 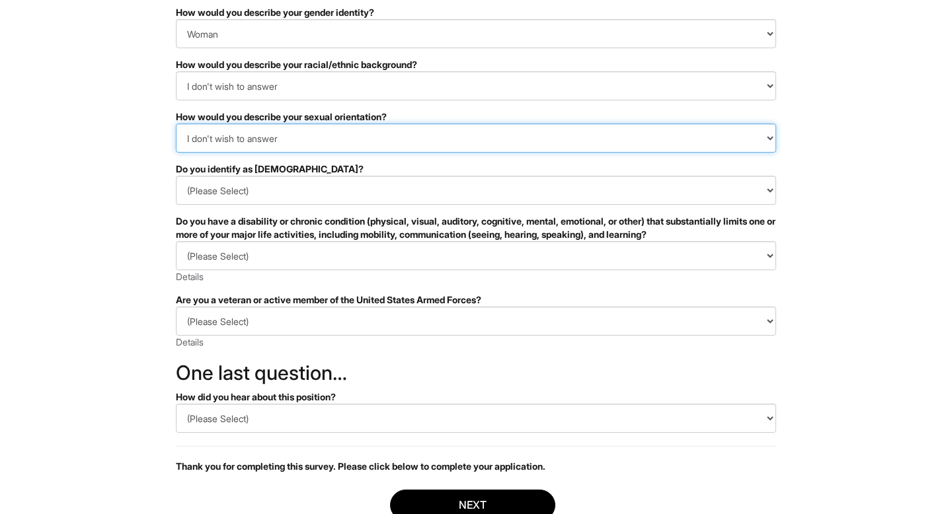 What do you see at coordinates (476, 138) in the screenshot?
I see `select: How would you describe your sexual orientation?` at bounding box center [476, 138].